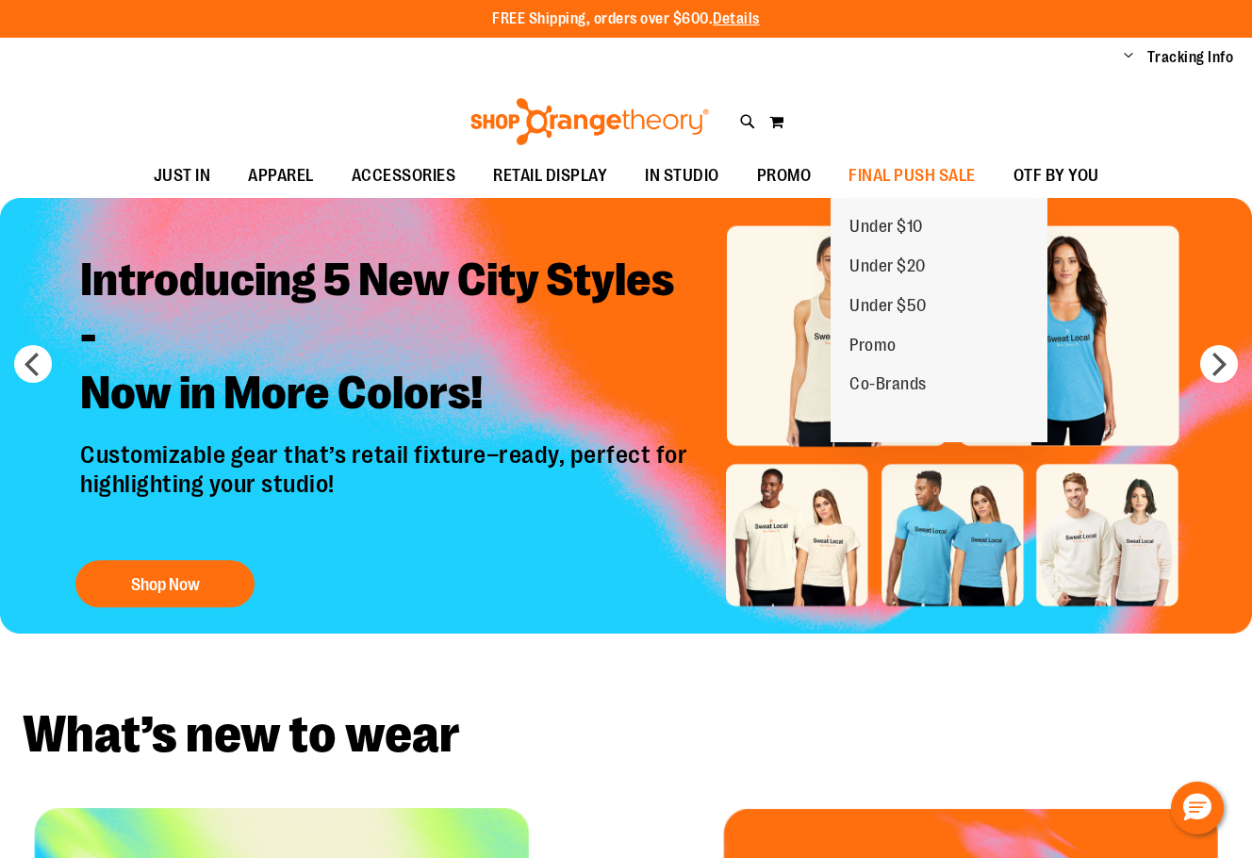  Describe the element at coordinates (682, 176) in the screenshot. I see `a: IN STUDIO` at that location.